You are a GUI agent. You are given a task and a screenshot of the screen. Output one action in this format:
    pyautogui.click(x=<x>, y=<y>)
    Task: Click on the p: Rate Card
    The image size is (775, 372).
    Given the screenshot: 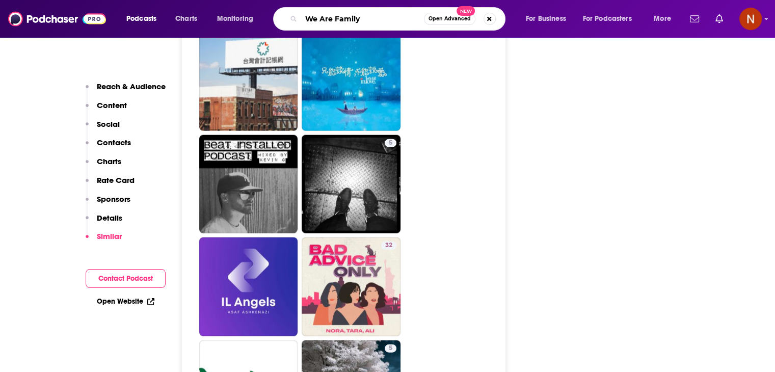 What is the action you would take?
    pyautogui.click(x=116, y=180)
    